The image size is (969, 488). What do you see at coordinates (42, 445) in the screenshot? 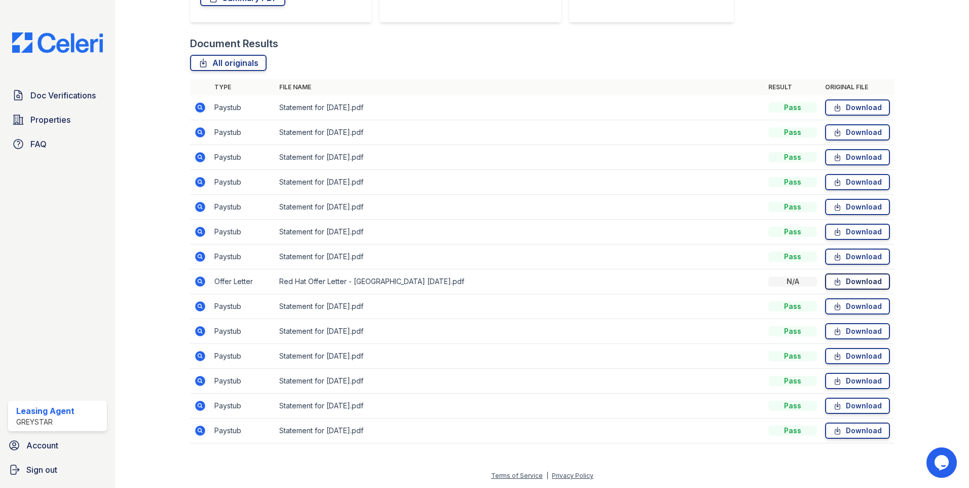
I see `span: Account` at bounding box center [42, 445].